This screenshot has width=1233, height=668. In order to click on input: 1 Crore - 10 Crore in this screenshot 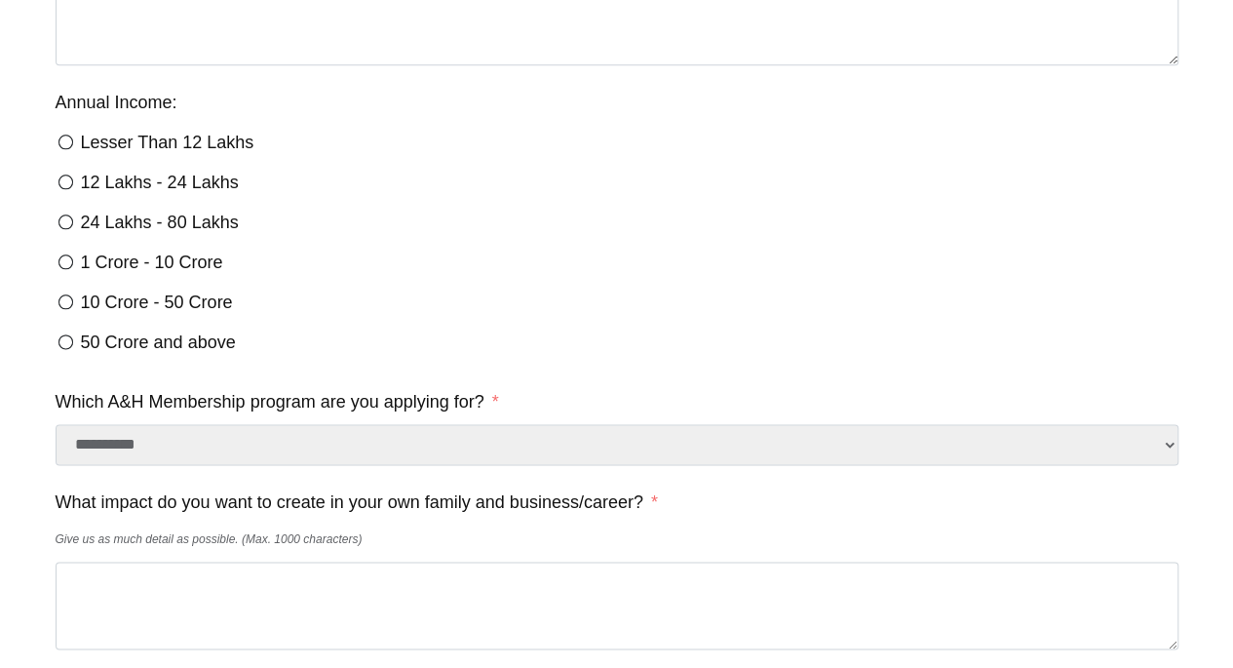, I will do `click(65, 261)`.